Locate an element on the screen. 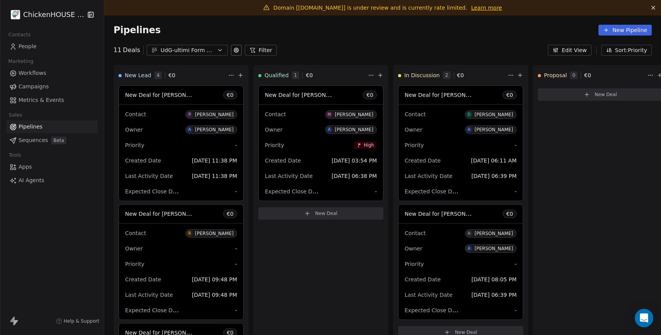  div: Proposal0€0 is located at coordinates (592, 75).